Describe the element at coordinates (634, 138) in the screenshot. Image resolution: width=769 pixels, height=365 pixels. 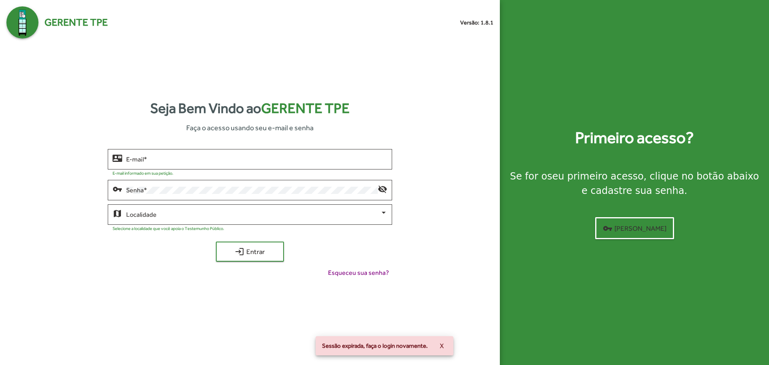
I see `strong: Primeiro acesso?` at that location.